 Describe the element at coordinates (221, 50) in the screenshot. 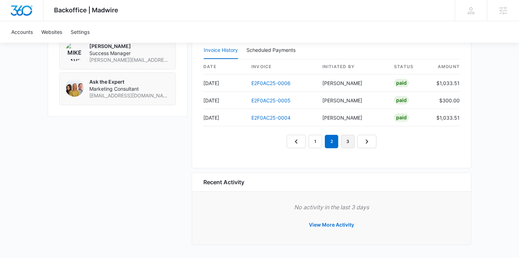

I see `button: Invoice History` at that location.